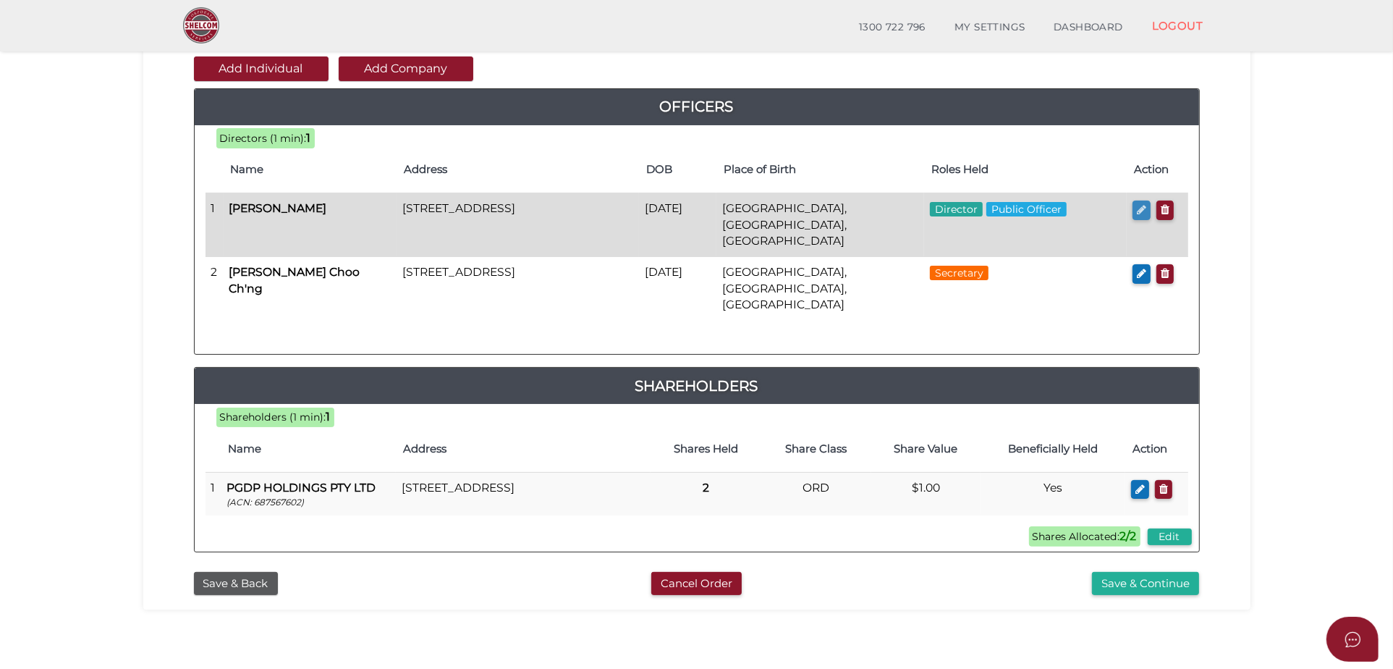 Image resolution: width=1393 pixels, height=669 pixels. Describe the element at coordinates (1145, 583) in the screenshot. I see `button: Save & Continue` at that location.